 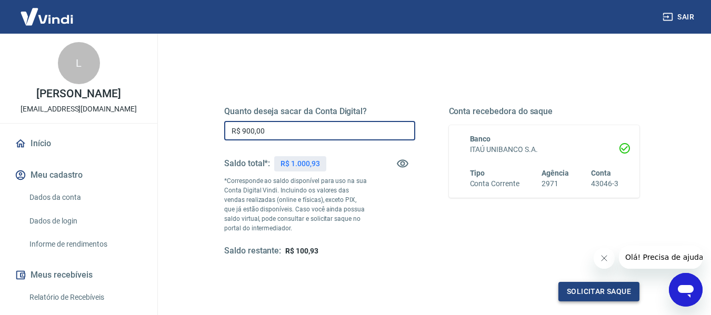 What do you see at coordinates (79, 63) in the screenshot?
I see `div: L` at bounding box center [79, 63].